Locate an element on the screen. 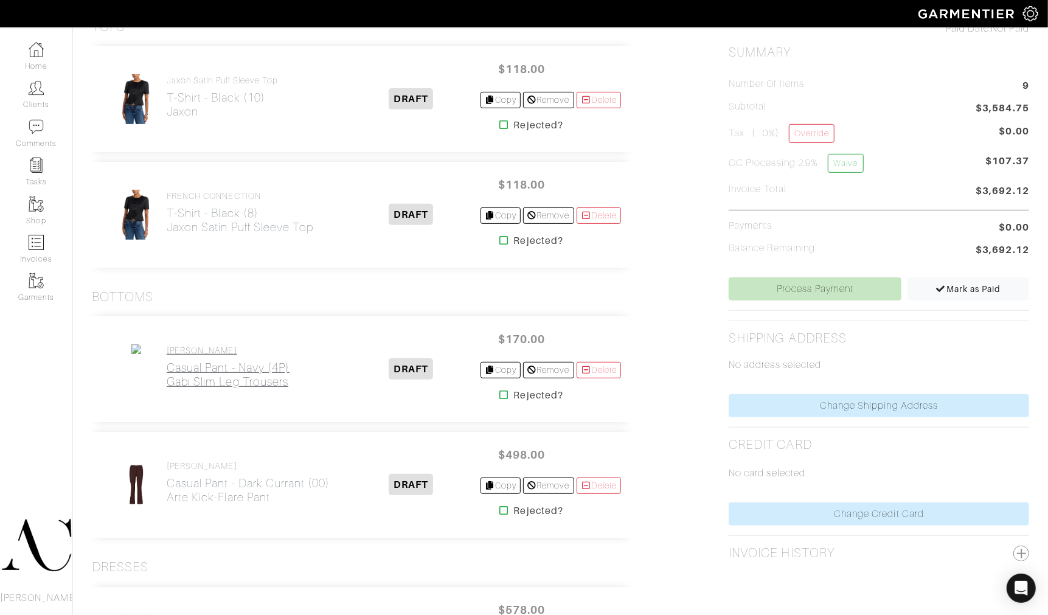 This screenshot has width=1048, height=615. h4: Jaxon Satin Puff Sleeve Top is located at coordinates (222, 80).